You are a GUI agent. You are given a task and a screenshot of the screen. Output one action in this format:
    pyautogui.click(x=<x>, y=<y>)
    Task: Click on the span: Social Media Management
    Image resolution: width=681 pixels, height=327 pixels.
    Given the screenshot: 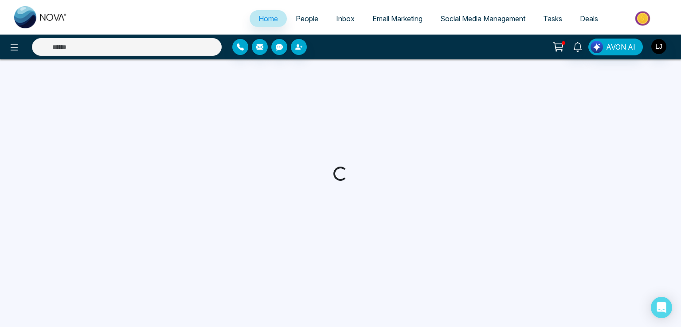 What is the action you would take?
    pyautogui.click(x=483, y=19)
    